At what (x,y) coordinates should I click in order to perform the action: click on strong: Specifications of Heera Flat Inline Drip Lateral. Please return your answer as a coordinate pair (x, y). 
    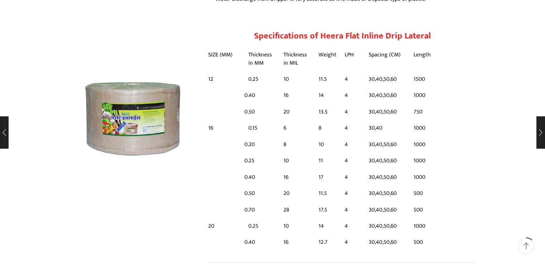
    Looking at the image, I should click on (342, 36).